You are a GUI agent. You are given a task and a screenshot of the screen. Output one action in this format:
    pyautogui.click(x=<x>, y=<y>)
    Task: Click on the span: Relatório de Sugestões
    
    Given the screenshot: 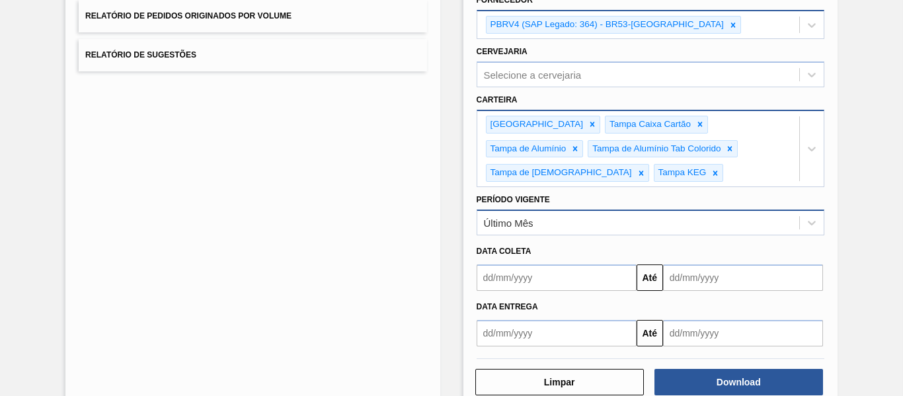 What is the action you would take?
    pyautogui.click(x=141, y=55)
    